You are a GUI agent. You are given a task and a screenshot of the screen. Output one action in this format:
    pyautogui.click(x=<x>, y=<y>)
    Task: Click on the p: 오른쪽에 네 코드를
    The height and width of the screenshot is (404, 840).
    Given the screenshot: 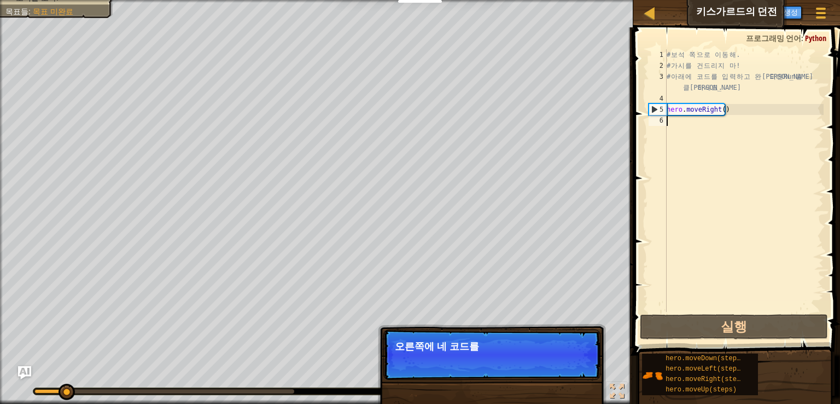 What is the action you would take?
    pyautogui.click(x=492, y=346)
    